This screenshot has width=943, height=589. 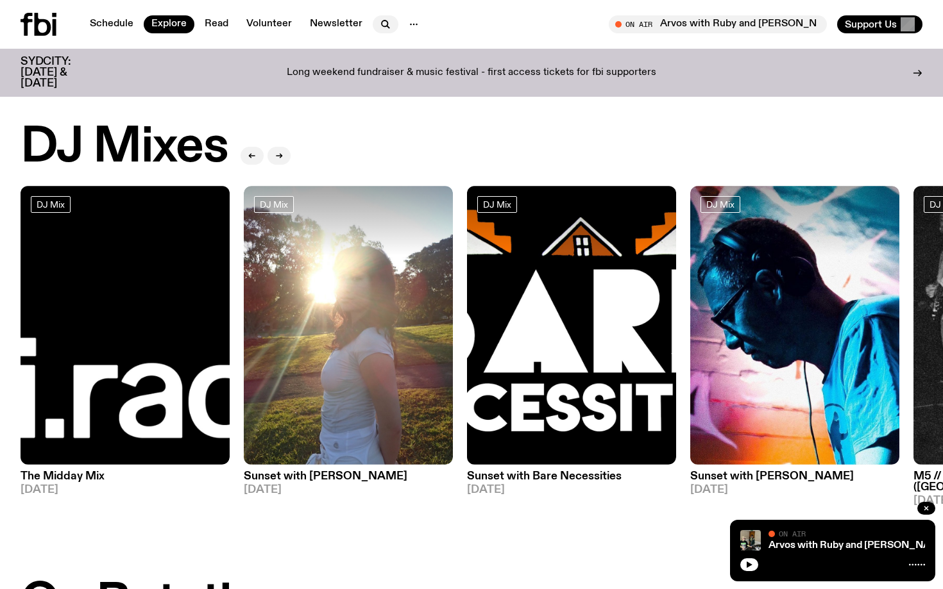 I want to click on a: Explore, so click(x=169, y=24).